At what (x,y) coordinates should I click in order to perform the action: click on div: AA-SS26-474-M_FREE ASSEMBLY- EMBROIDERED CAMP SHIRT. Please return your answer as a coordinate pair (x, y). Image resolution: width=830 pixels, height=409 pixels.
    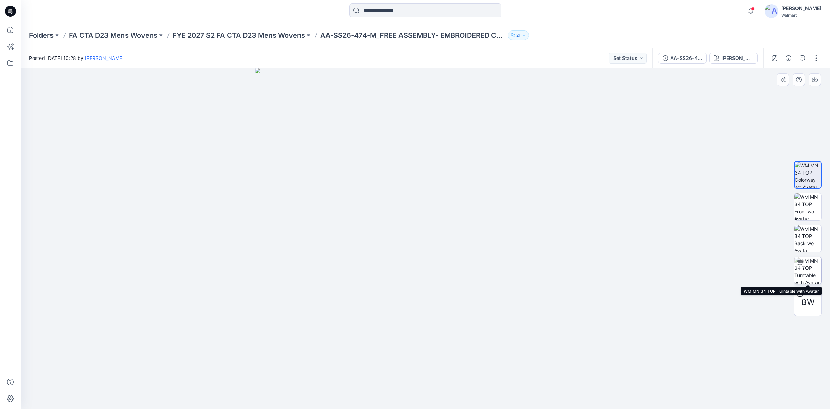
    Looking at the image, I should click on (686, 58).